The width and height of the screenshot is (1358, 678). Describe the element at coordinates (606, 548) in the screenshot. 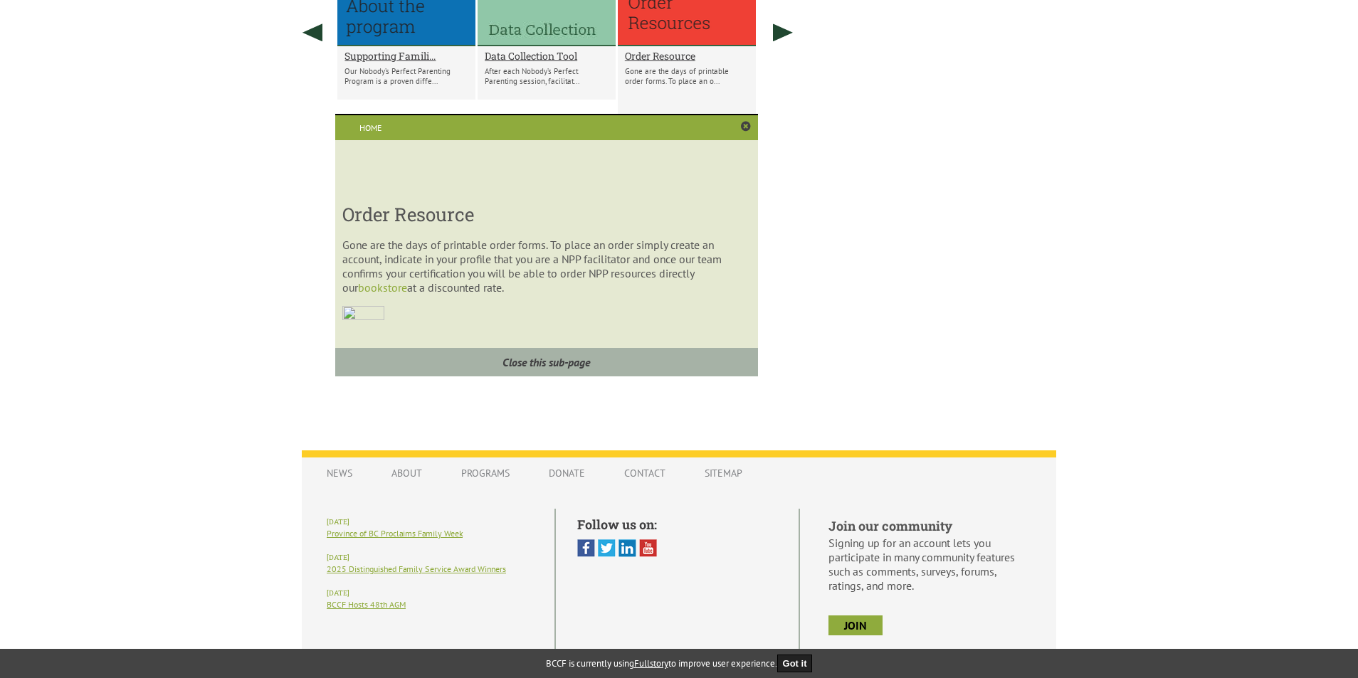

I see `img: Twitter` at that location.